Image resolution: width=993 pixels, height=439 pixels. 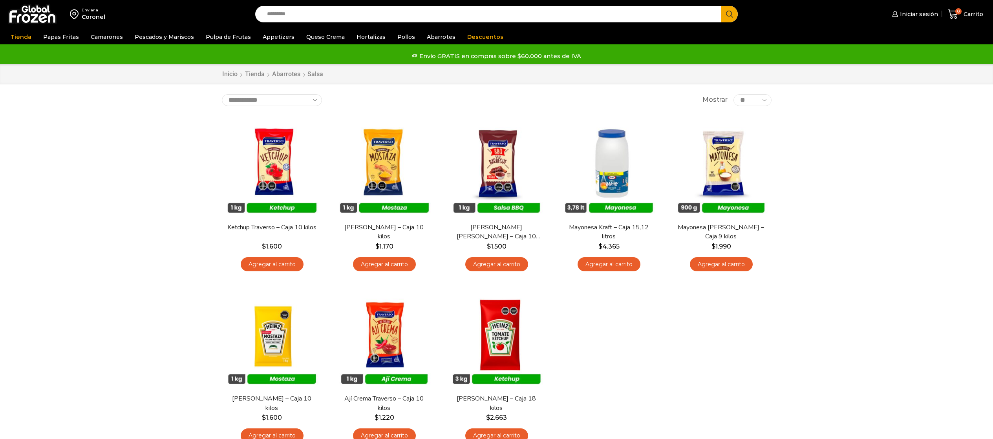 What do you see at coordinates (609, 232) in the screenshot?
I see `a: Mayonesa Kraft – Caja 15,12 litros` at bounding box center [609, 232].